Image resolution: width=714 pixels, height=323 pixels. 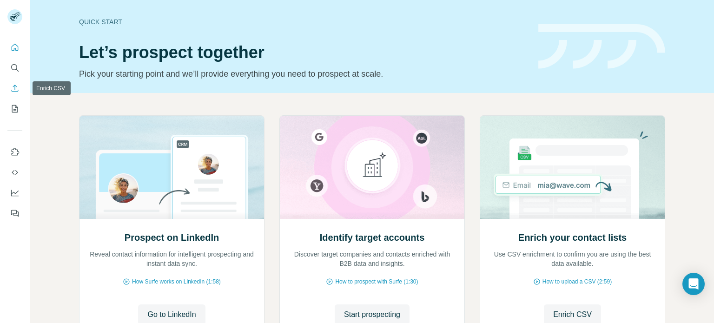 What do you see at coordinates (176, 282) in the screenshot?
I see `span: How Surfe works on LinkedIn (1:58)` at bounding box center [176, 282].